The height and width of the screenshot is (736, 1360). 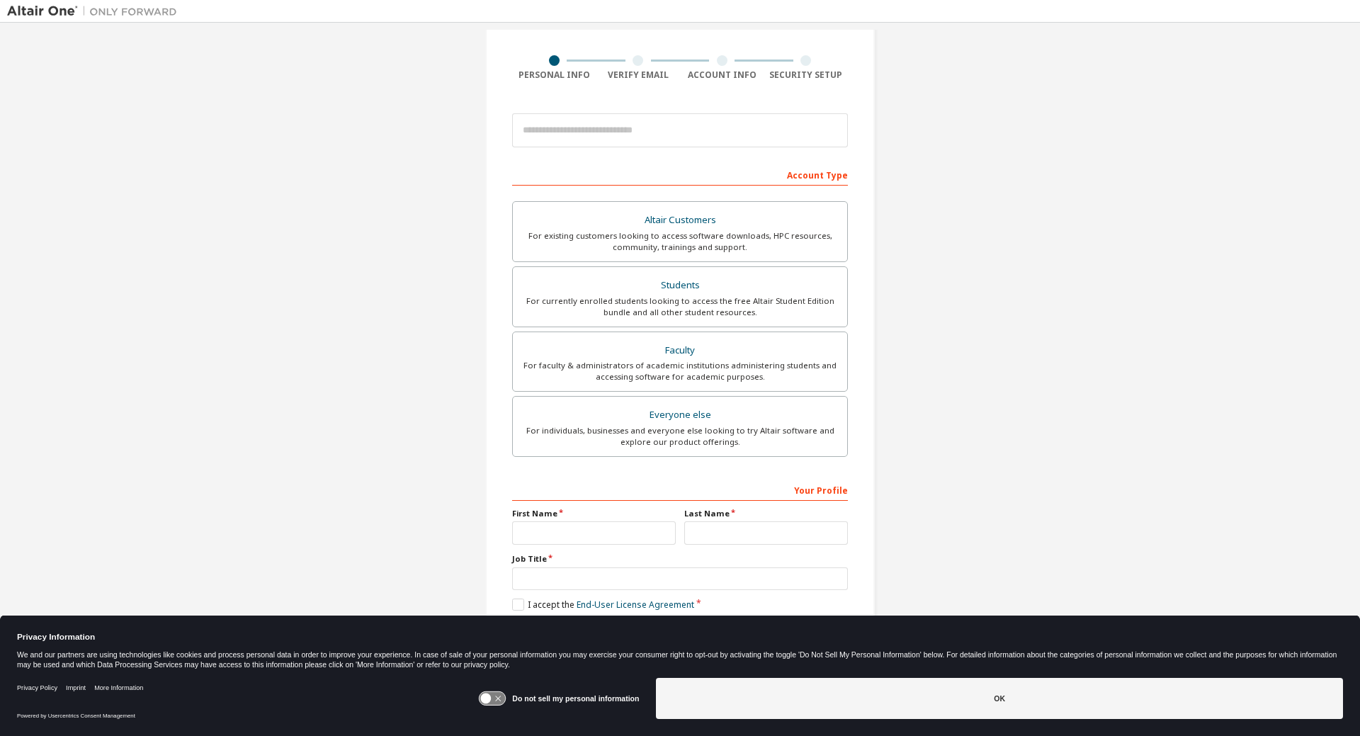 What do you see at coordinates (680, 415) in the screenshot?
I see `div: Everyone else` at bounding box center [680, 415].